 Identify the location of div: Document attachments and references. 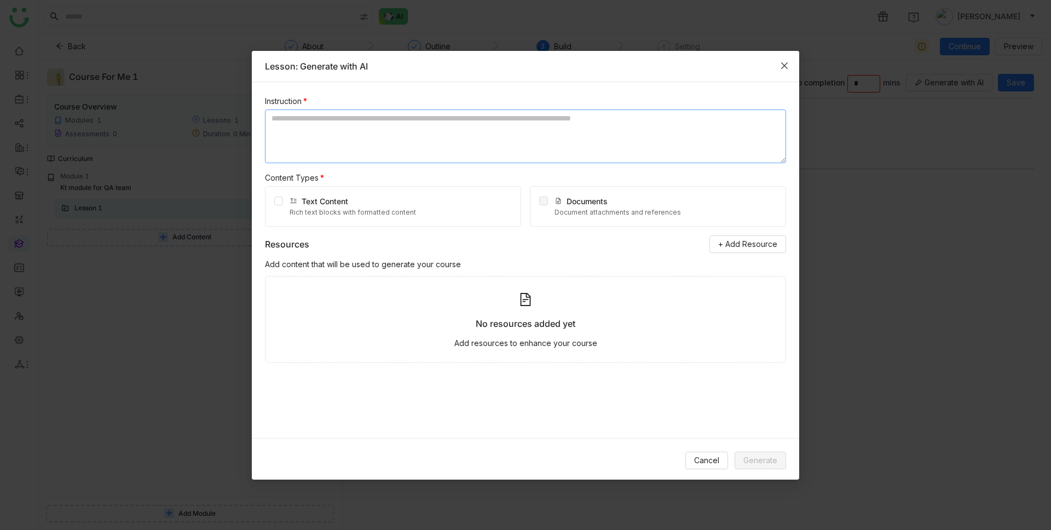
(618, 212).